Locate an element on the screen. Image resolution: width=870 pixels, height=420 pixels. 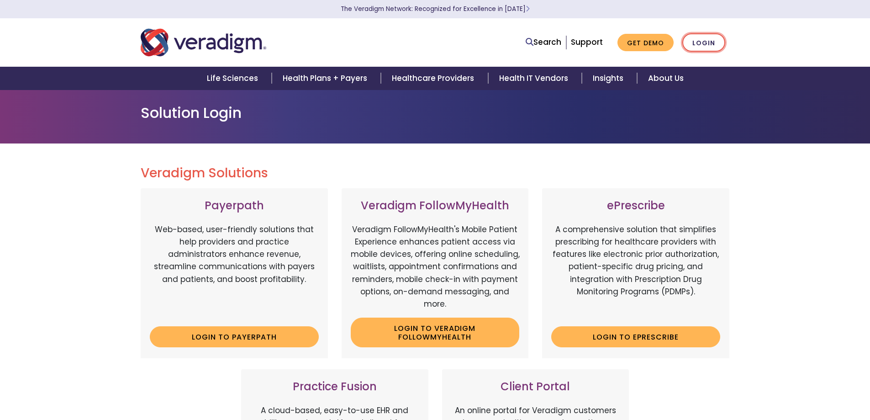
a: Login is located at coordinates (704, 42).